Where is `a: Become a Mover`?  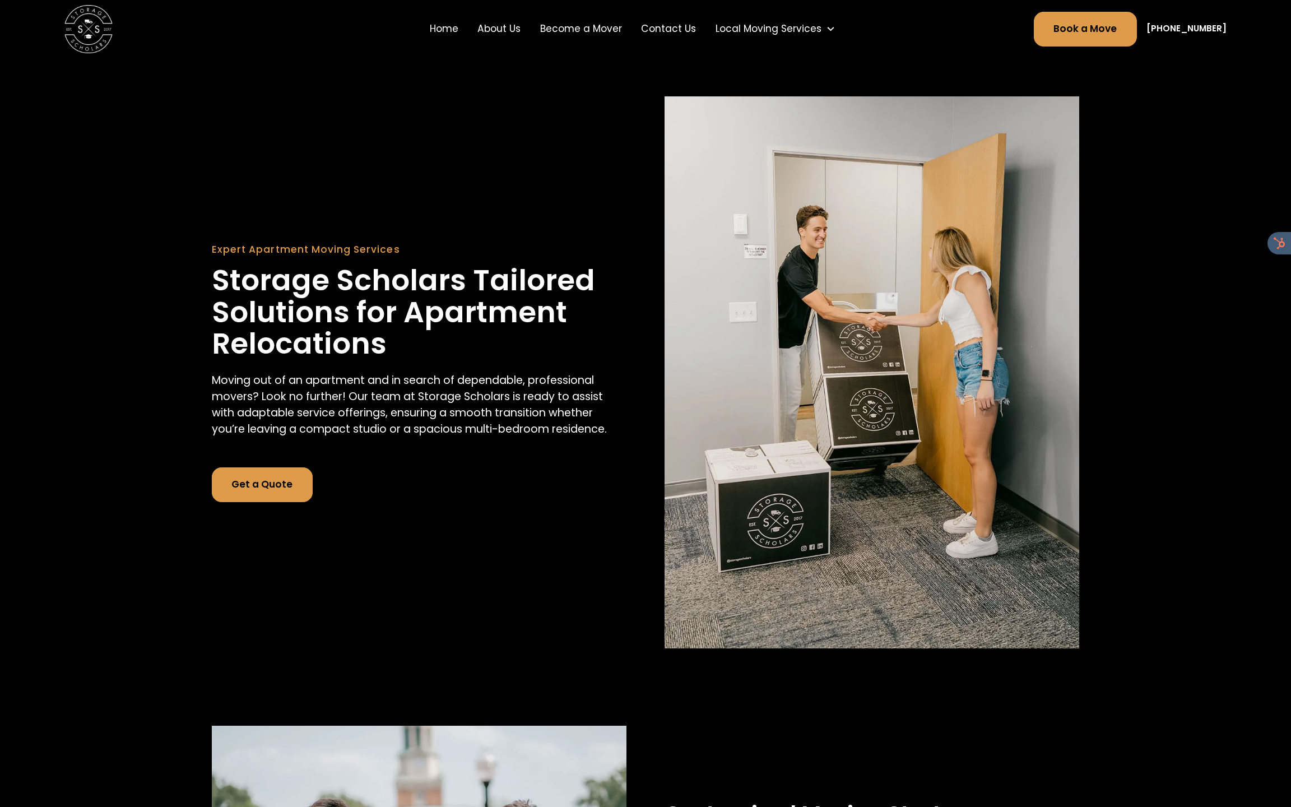 a: Become a Mover is located at coordinates (581, 29).